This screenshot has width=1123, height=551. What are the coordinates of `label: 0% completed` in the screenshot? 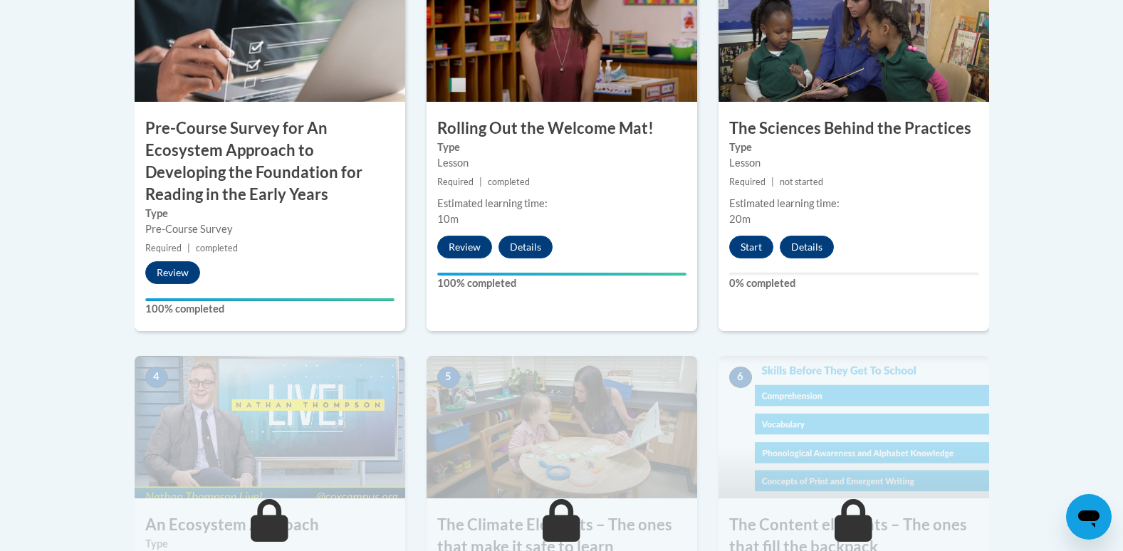 It's located at (854, 283).